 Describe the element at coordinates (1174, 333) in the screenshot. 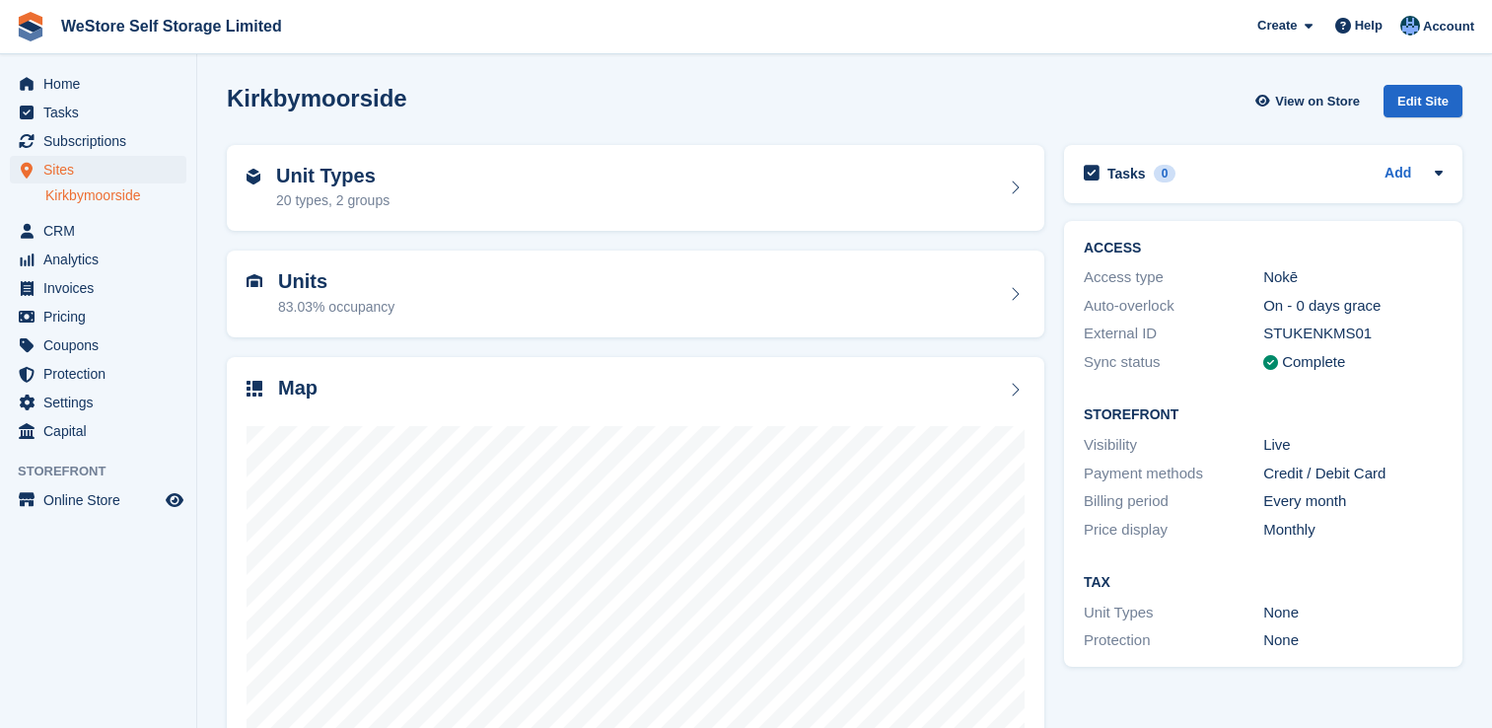

I see `div: External ID` at that location.